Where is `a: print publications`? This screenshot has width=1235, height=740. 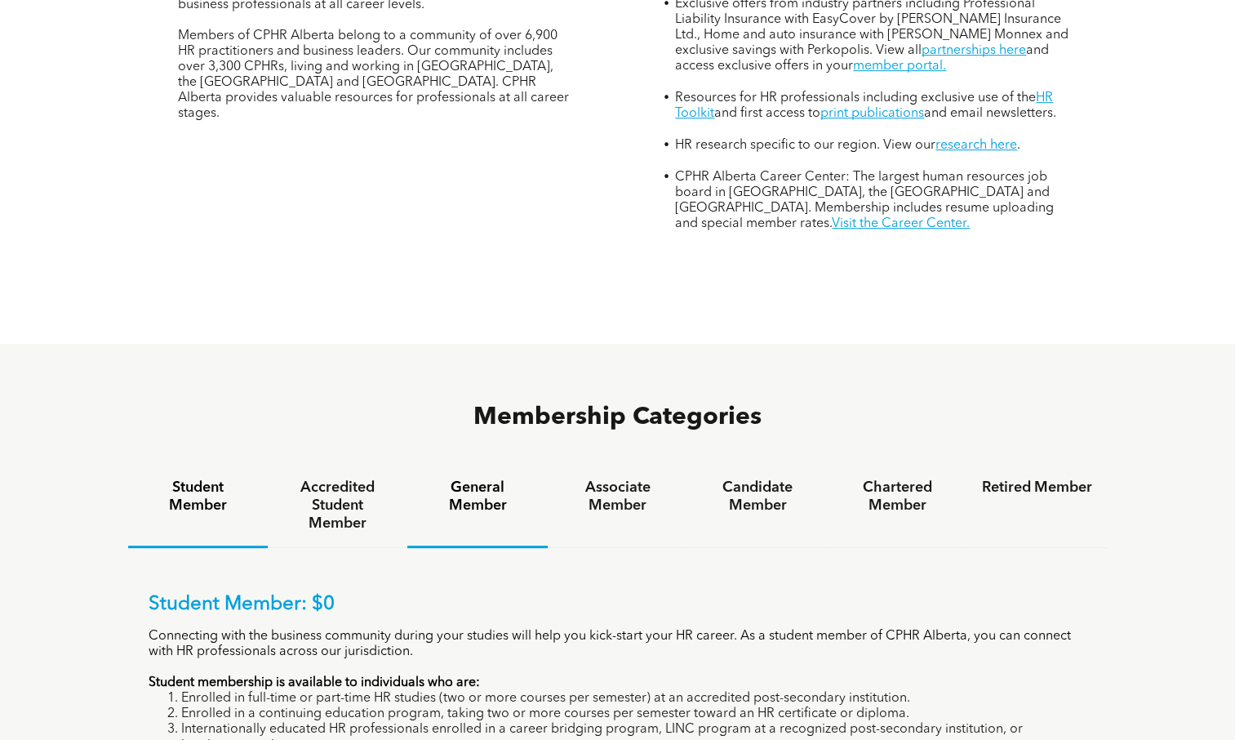 a: print publications is located at coordinates (872, 113).